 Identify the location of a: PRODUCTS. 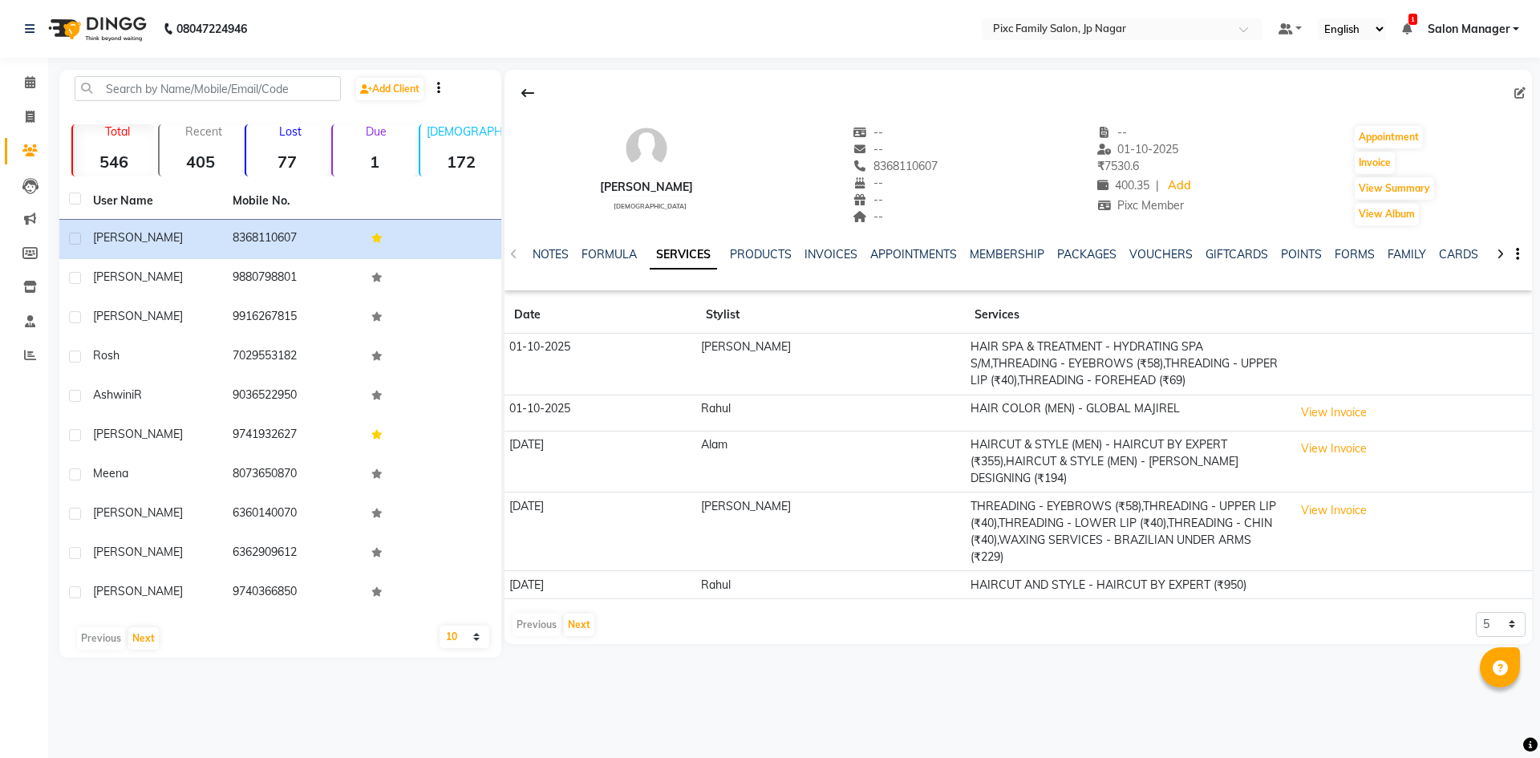
(760, 254).